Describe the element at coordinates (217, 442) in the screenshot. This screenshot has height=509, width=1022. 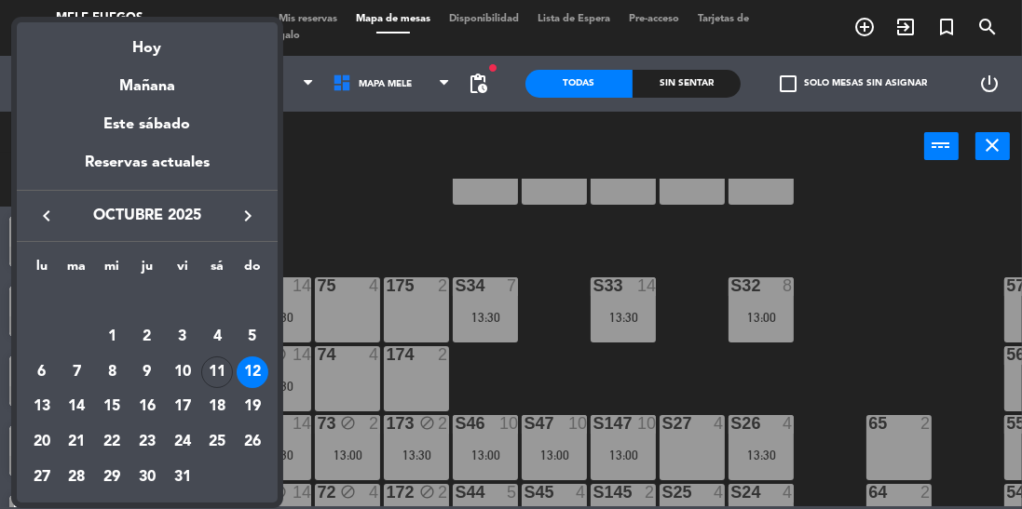
I see `div: 25` at that location.